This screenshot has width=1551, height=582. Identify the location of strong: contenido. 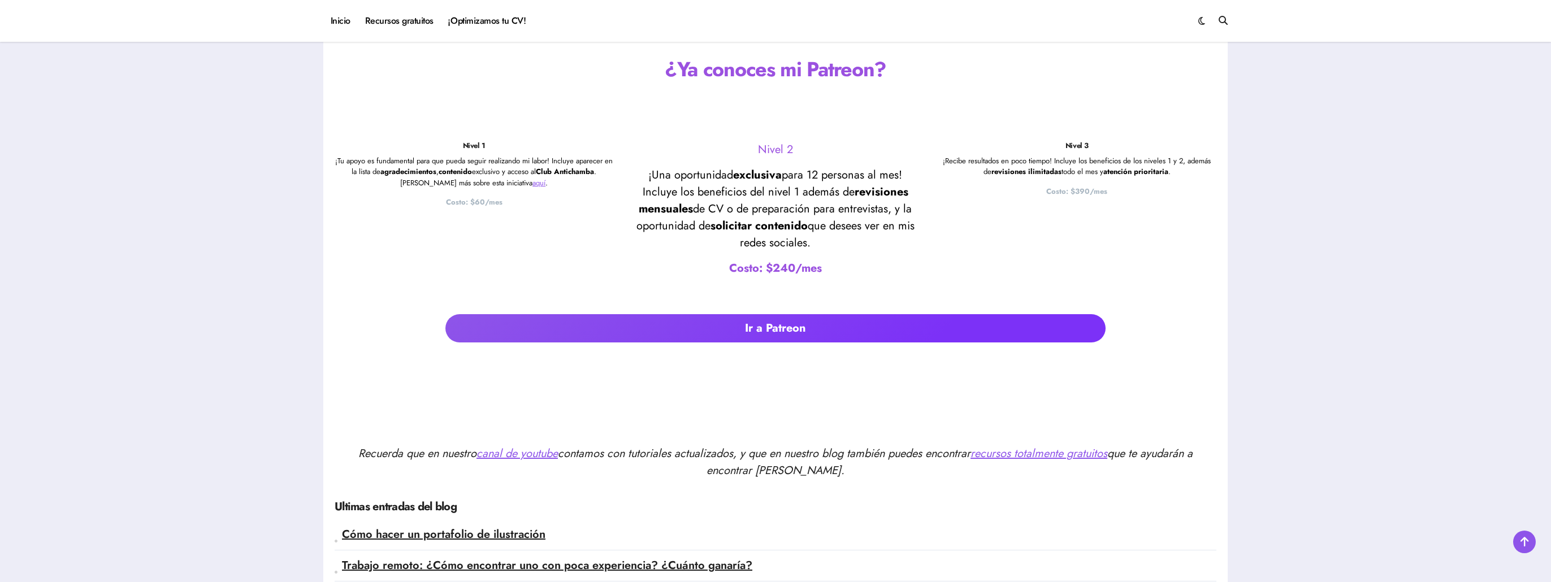
(455, 171).